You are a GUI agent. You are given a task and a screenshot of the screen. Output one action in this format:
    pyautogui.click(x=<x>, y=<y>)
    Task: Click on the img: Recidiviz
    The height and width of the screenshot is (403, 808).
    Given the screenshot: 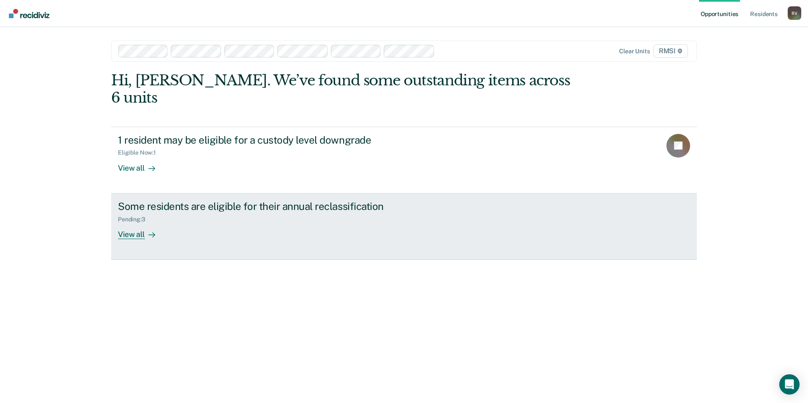 What is the action you would take?
    pyautogui.click(x=29, y=14)
    